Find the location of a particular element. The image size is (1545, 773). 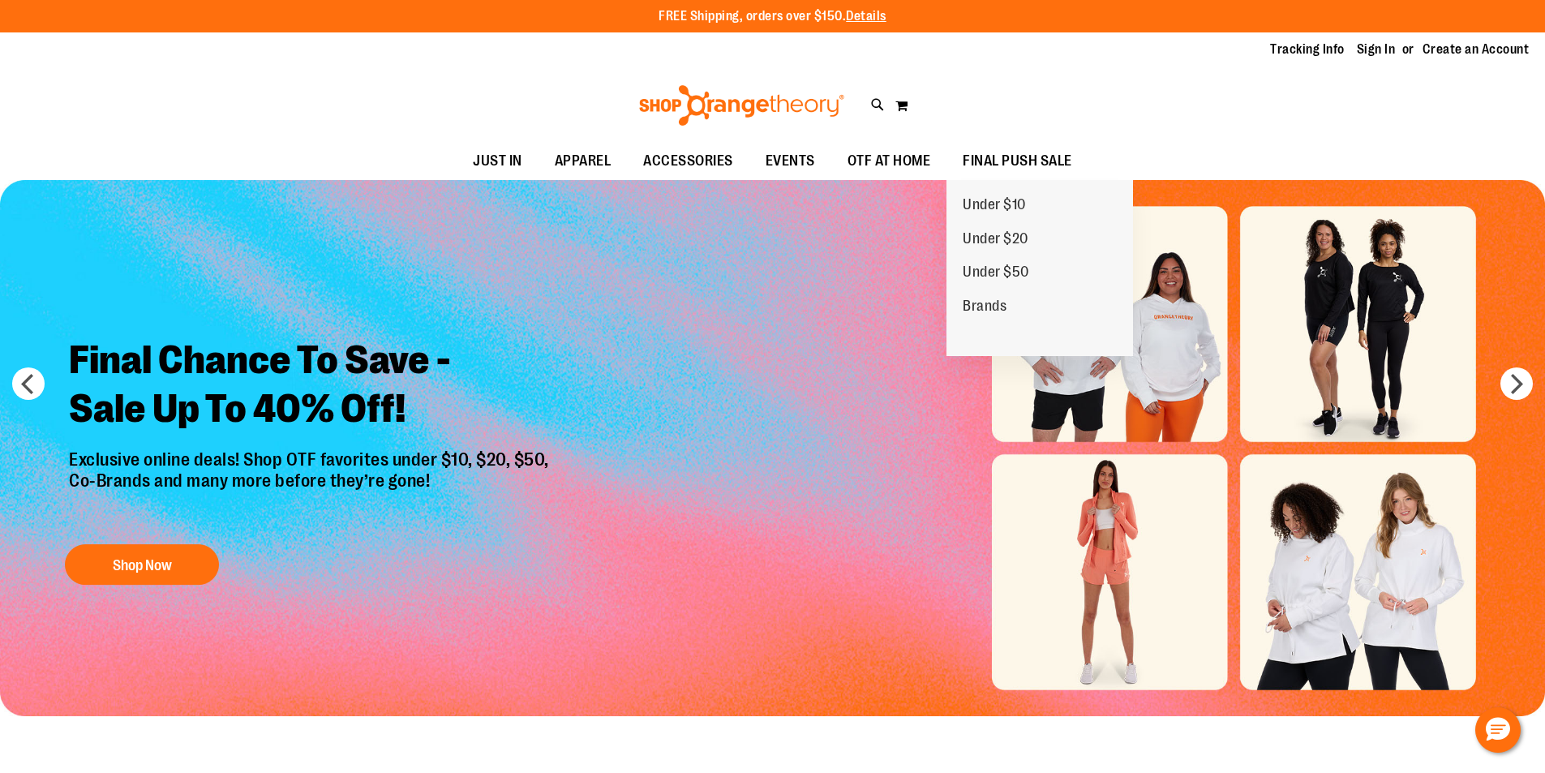

span: Brands is located at coordinates (985, 307).